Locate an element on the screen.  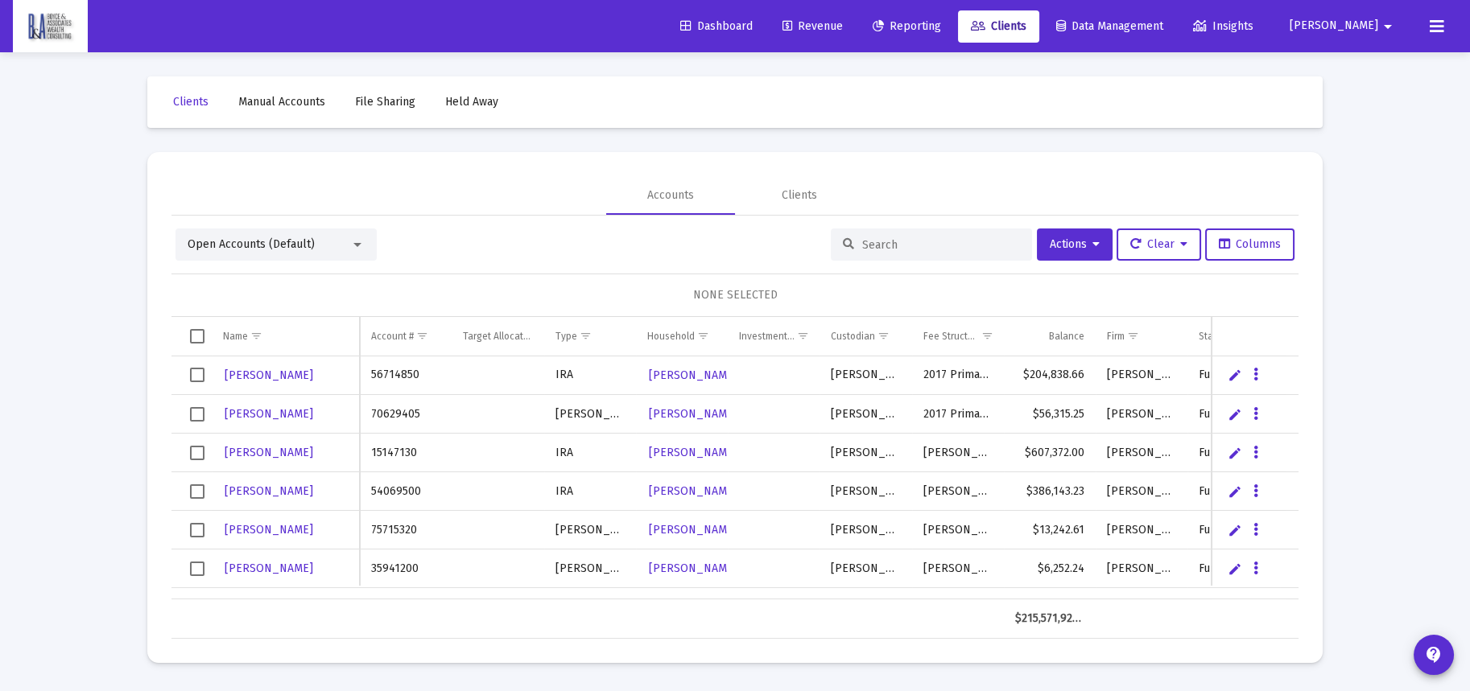
span: Dashboard is located at coordinates (716, 26).